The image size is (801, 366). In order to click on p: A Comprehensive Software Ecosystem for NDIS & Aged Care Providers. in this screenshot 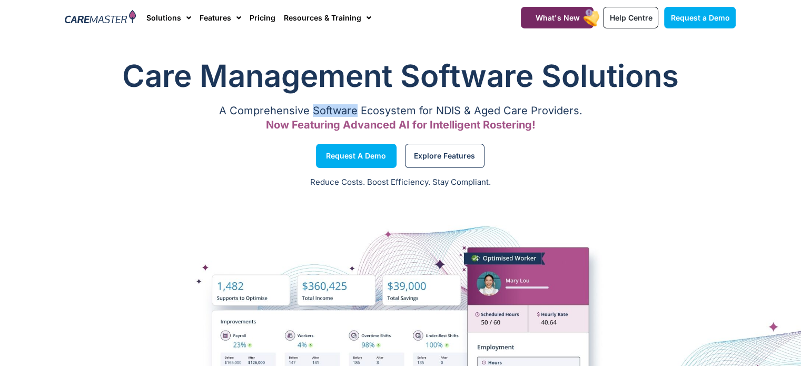, I will do `click(401, 111)`.